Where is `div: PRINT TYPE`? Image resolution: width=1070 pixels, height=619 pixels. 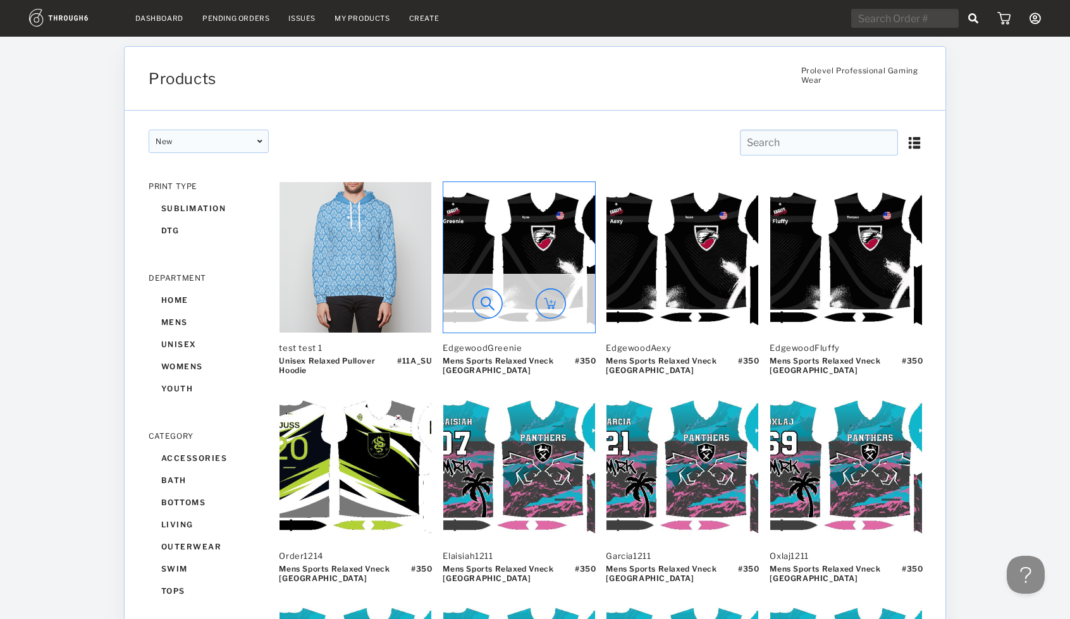 div: PRINT TYPE is located at coordinates (209, 186).